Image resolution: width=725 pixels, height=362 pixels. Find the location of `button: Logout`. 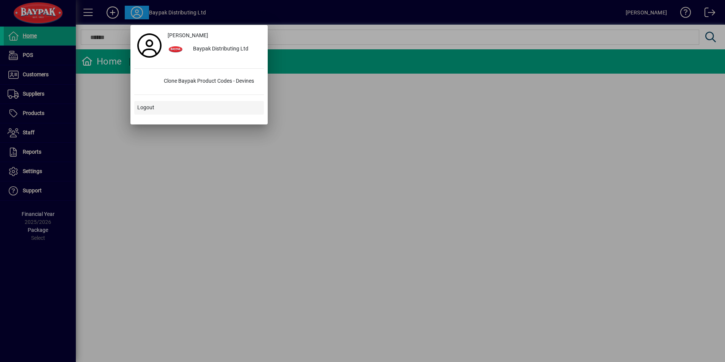

button: Logout is located at coordinates (199, 108).